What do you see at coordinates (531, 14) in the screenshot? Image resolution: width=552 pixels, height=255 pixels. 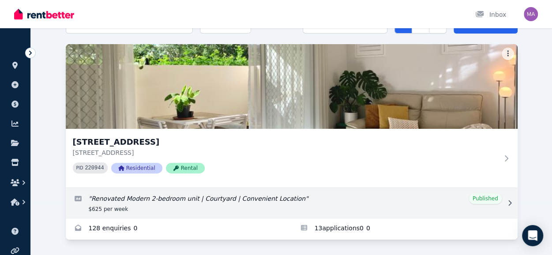 I see `img: Matthew` at bounding box center [531, 14].